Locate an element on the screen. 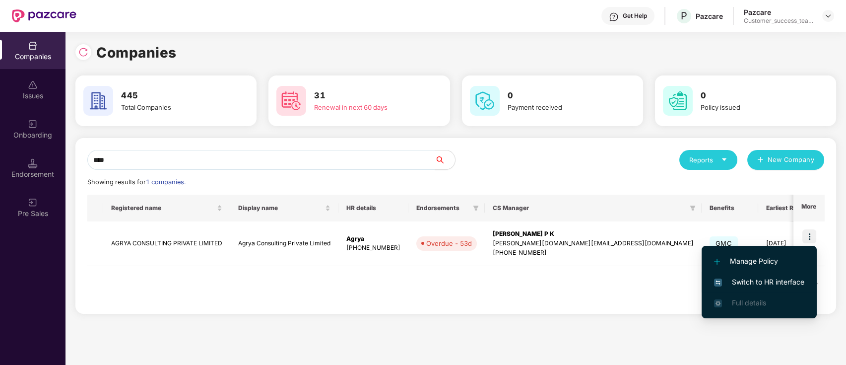  h1: Companies is located at coordinates (136, 53).